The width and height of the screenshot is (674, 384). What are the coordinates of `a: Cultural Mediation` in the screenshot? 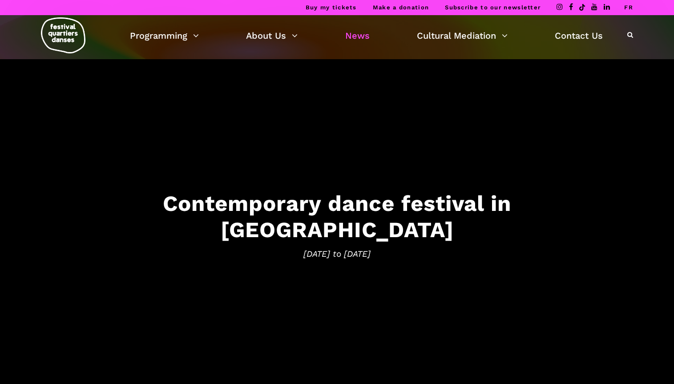 It's located at (462, 36).